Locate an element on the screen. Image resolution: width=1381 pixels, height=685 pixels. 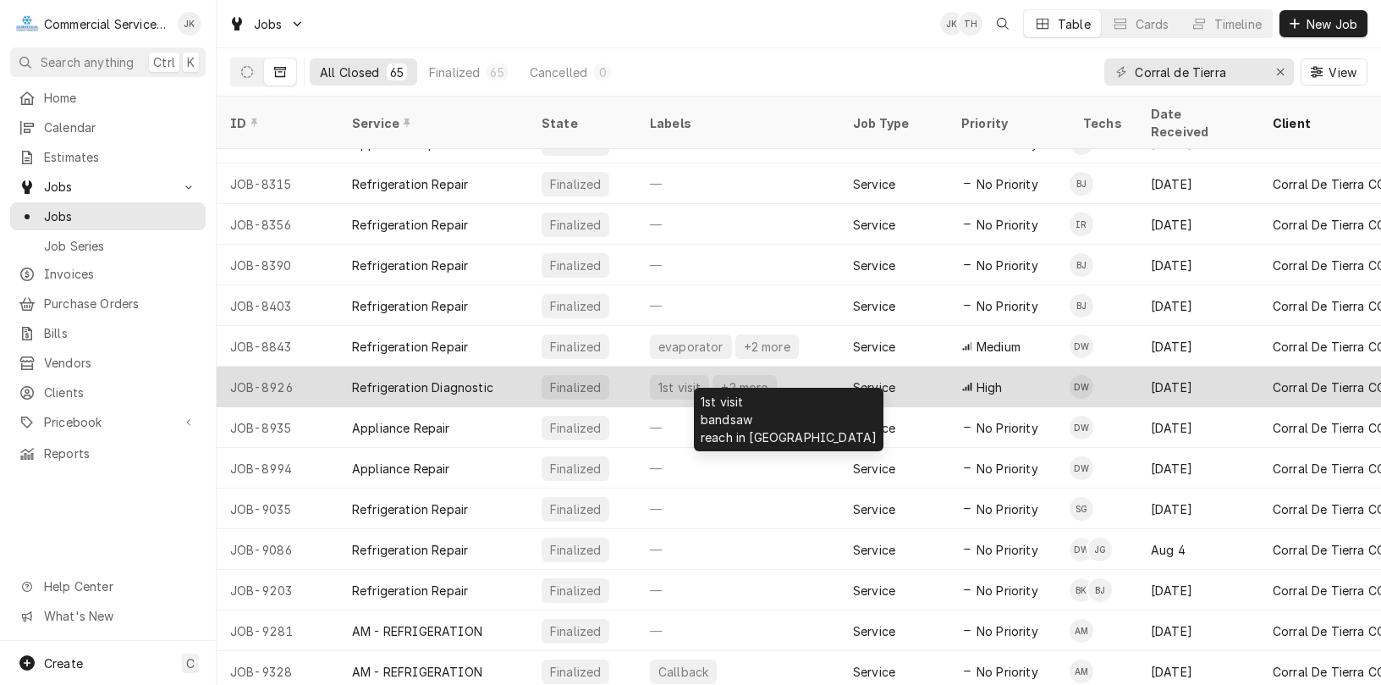
span: Search anything is located at coordinates (87, 62).